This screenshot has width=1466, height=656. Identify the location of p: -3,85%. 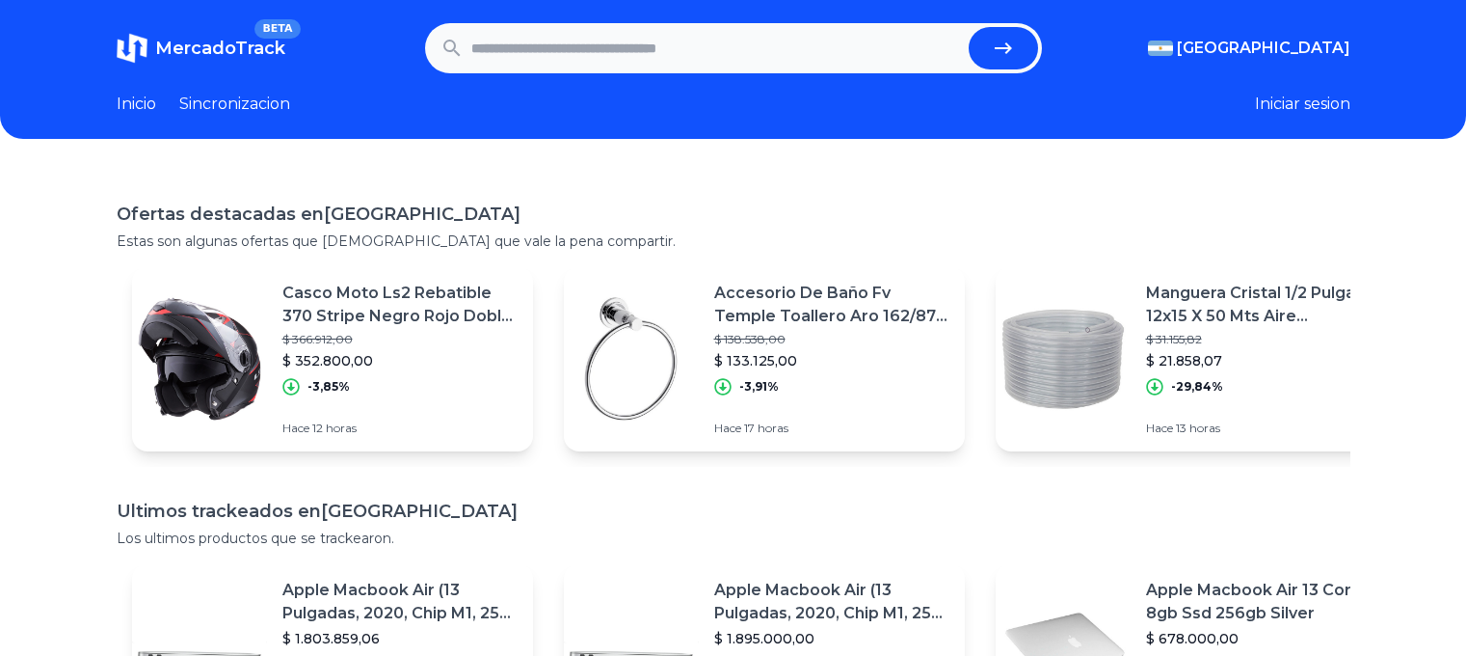
(329, 387).